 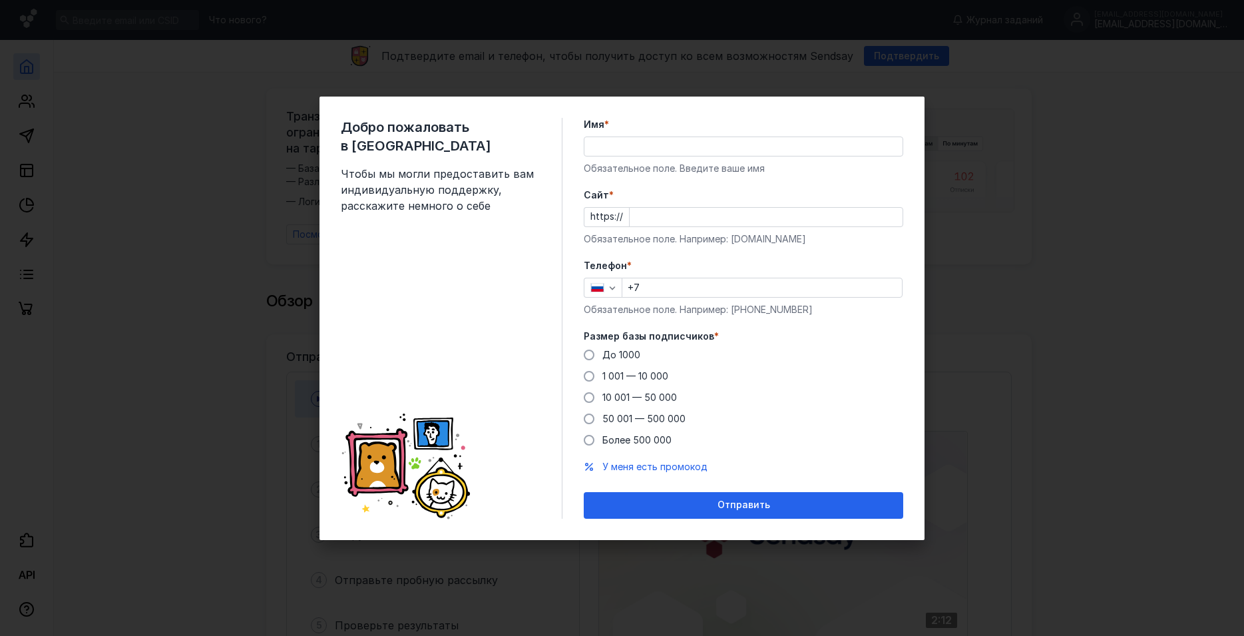 I want to click on button: Отправить, so click(x=743, y=505).